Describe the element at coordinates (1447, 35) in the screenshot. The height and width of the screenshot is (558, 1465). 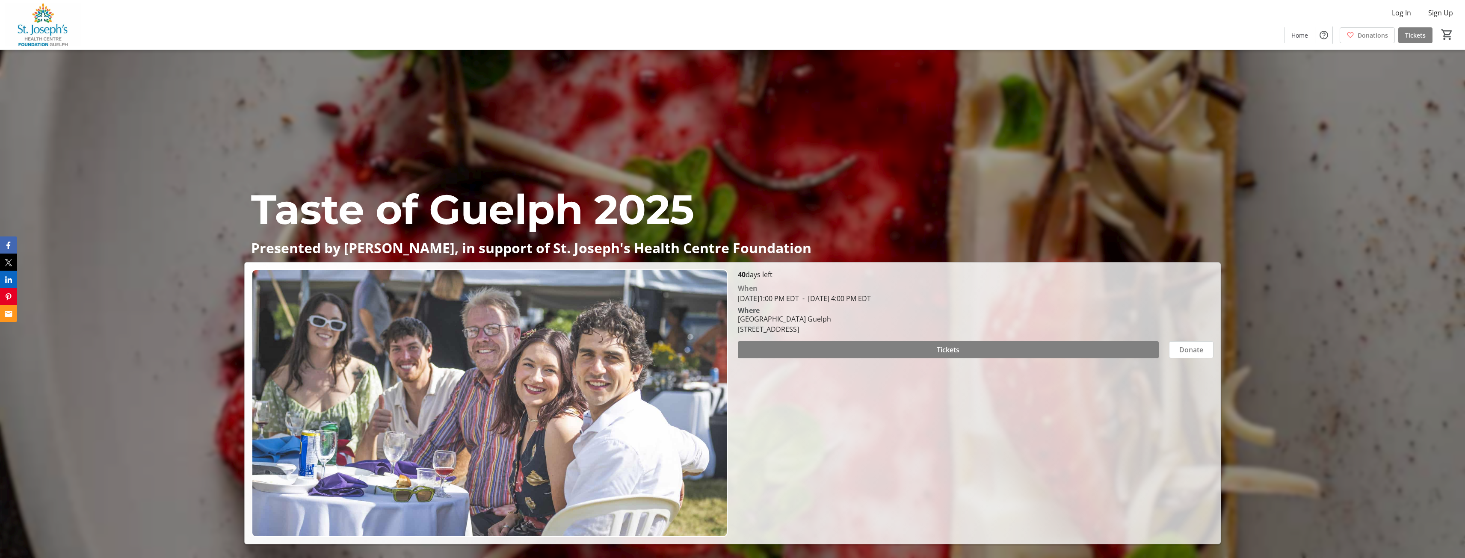
I see `button: Cart` at that location.